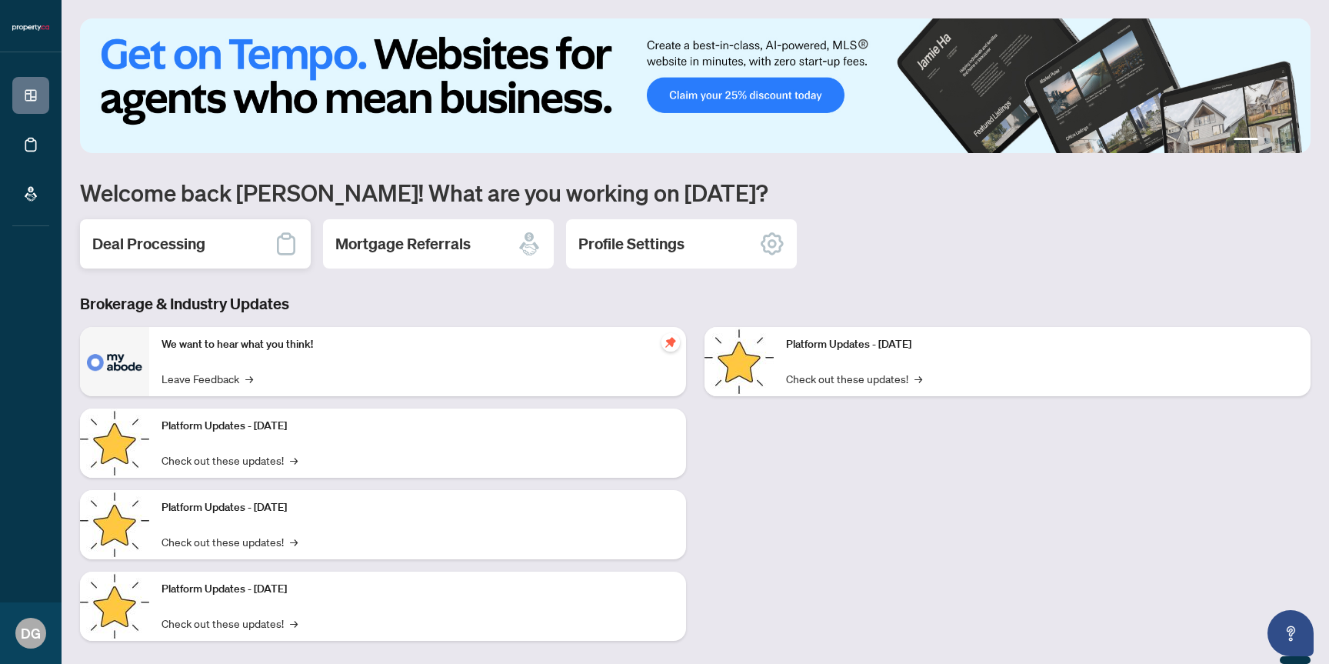  Describe the element at coordinates (115, 361) in the screenshot. I see `img: We want to hear what you think!` at that location.